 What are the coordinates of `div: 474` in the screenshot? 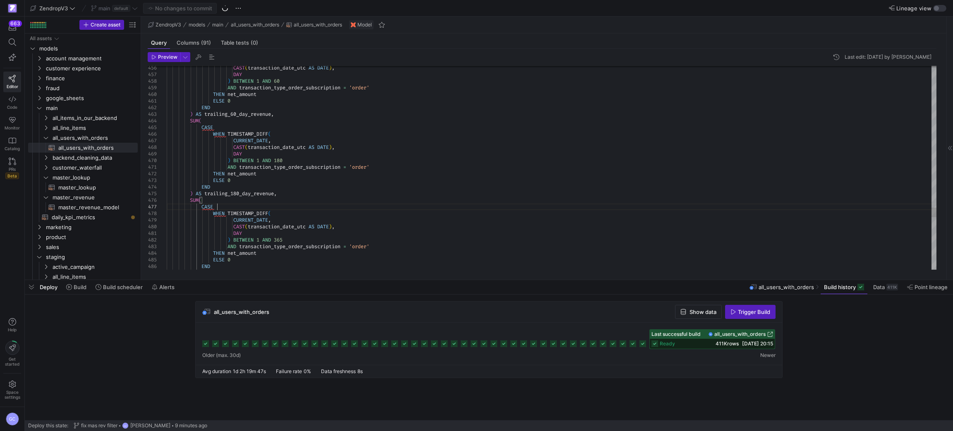 It's located at (152, 187).